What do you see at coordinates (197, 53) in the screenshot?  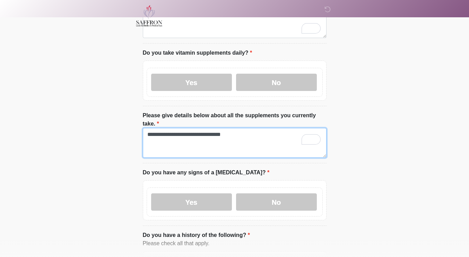 I see `label: Do you take vitamin supplements daily?` at bounding box center [197, 53].